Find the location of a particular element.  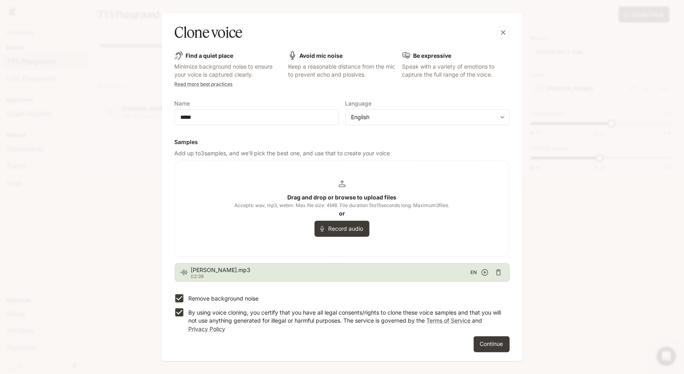

b: Be expressive is located at coordinates (433, 55).